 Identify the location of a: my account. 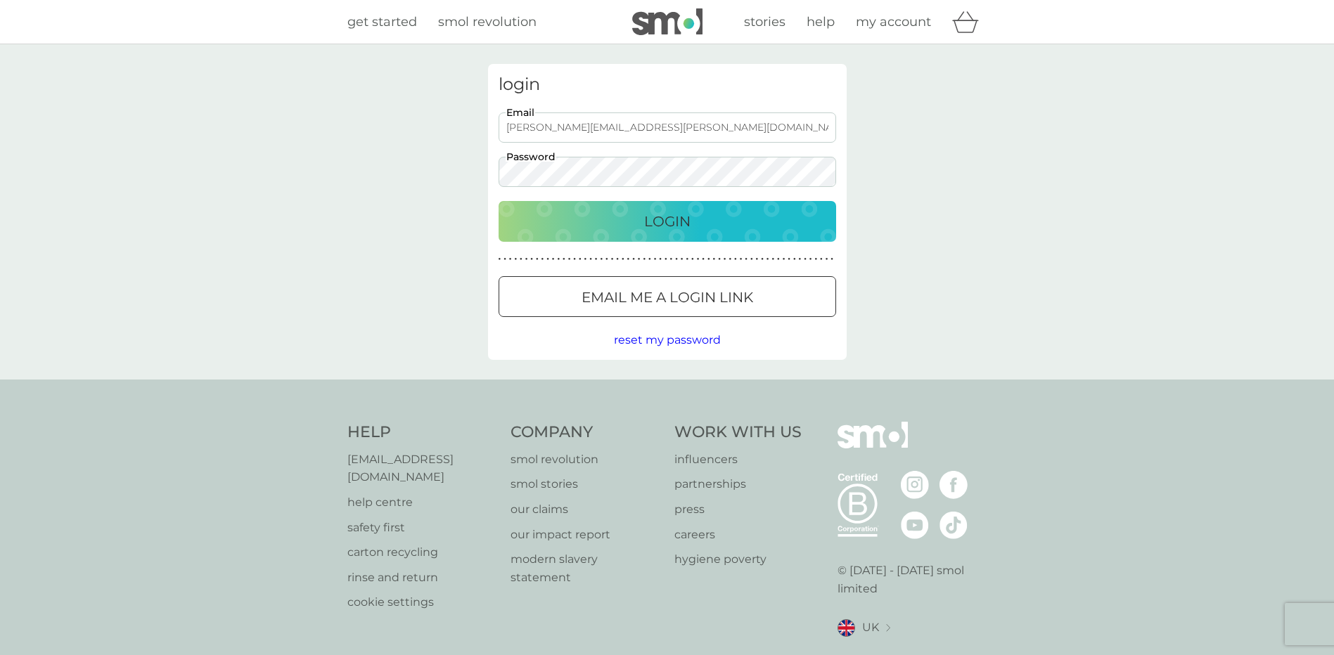
(893, 22).